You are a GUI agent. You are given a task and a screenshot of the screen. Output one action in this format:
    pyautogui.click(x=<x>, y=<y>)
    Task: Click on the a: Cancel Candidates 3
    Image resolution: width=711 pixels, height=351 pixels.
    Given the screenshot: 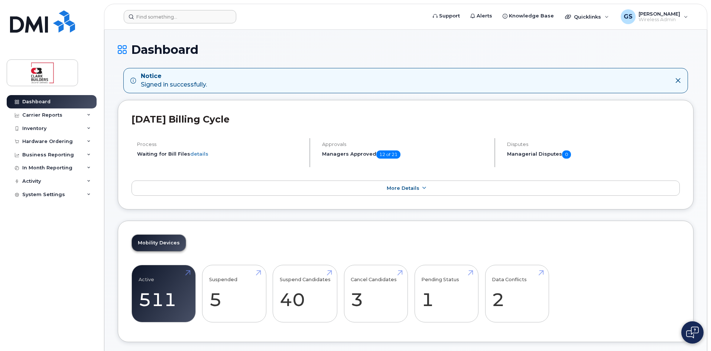 What is the action you would take?
    pyautogui.click(x=375, y=294)
    